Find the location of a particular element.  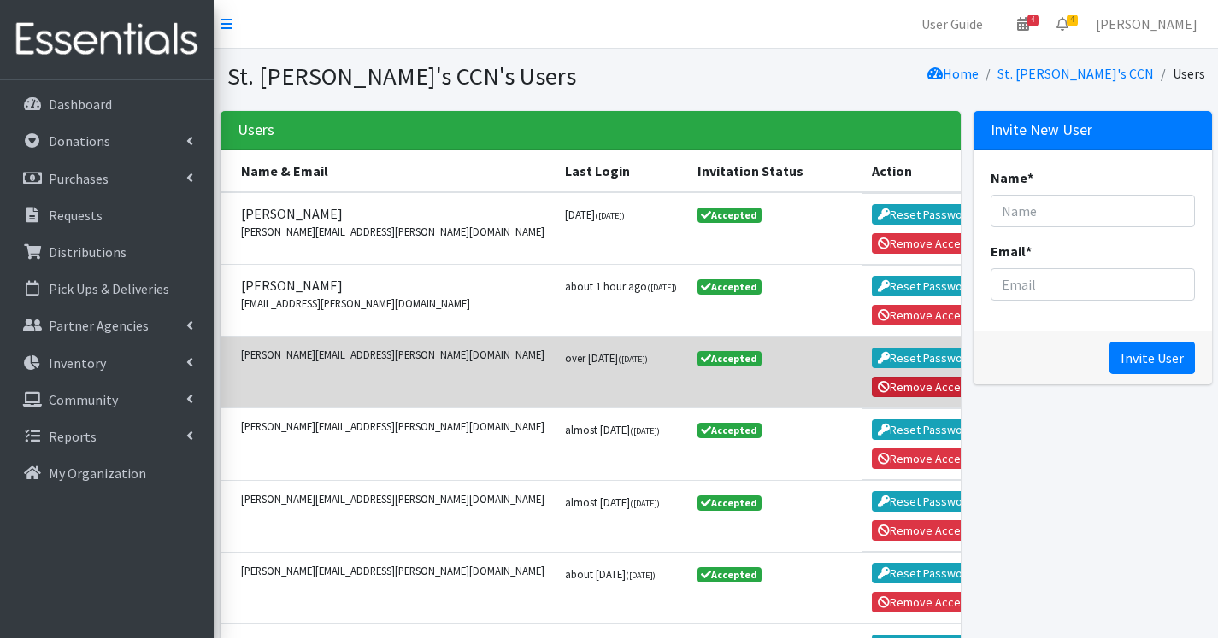

a: Requests is located at coordinates (107, 215).